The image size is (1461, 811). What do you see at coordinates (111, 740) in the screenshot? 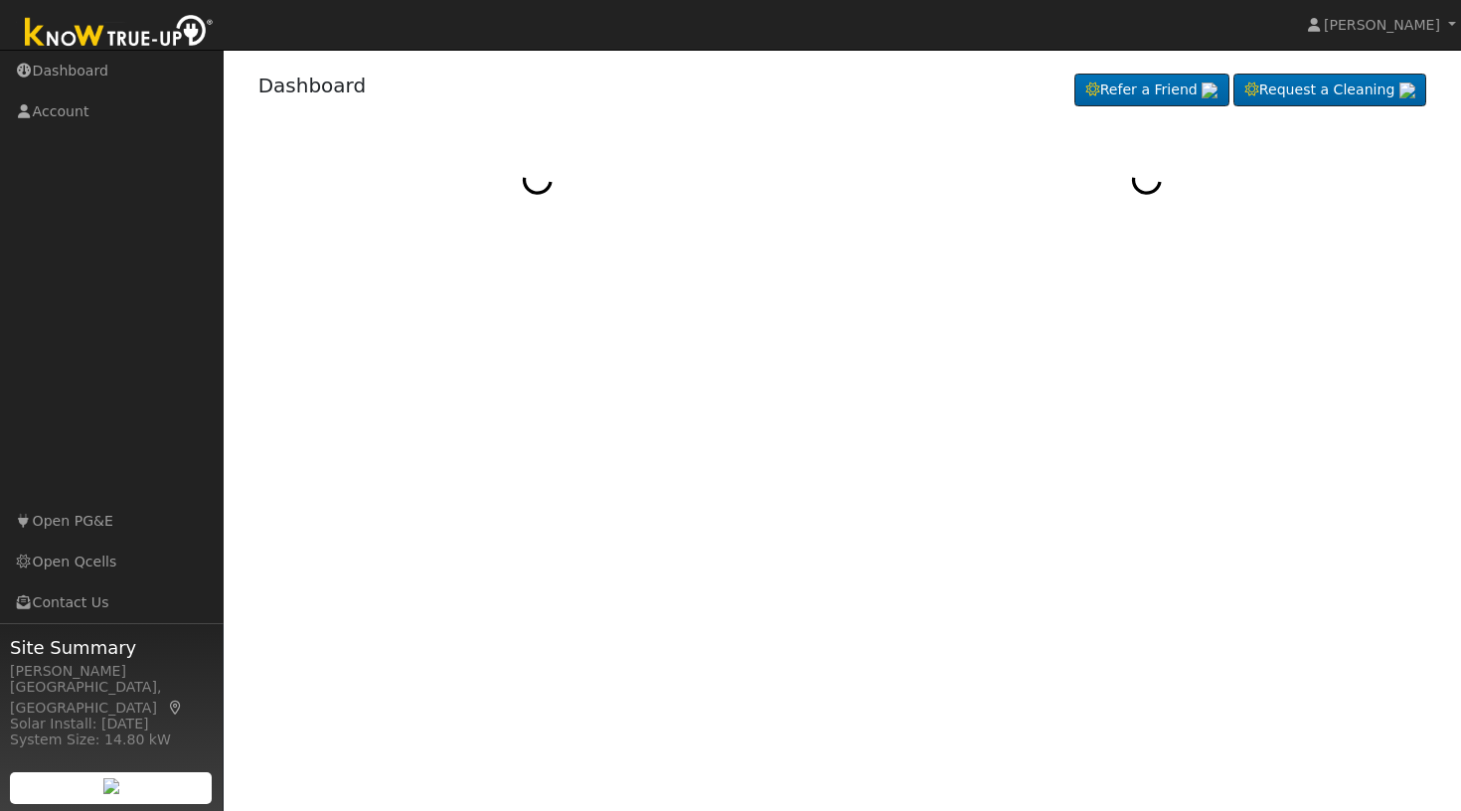
I see `div: System Size: 14.80 kW` at bounding box center [111, 740].